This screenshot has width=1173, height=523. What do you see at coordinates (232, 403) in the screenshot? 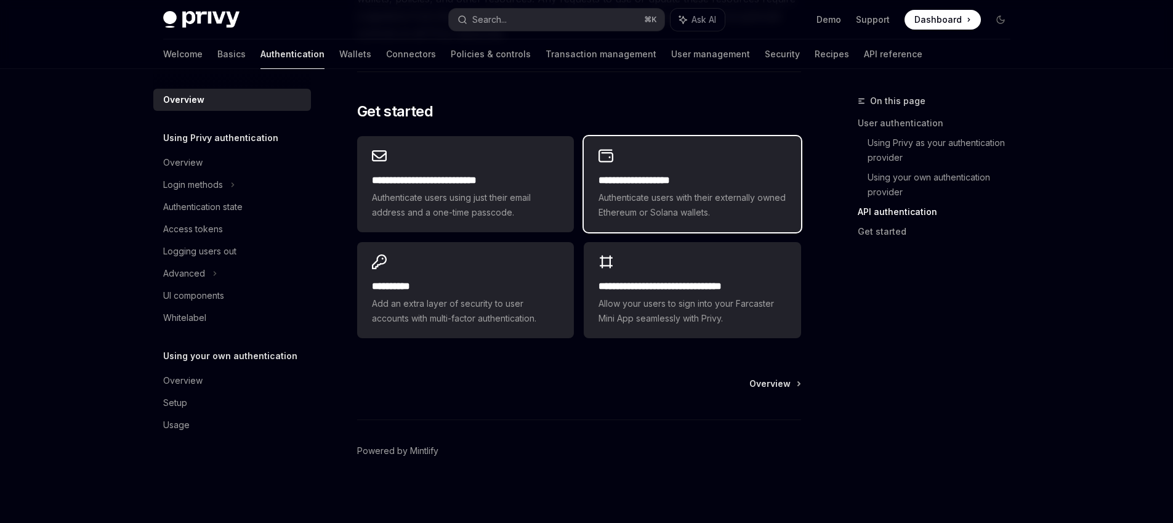
I see `a: Setup` at bounding box center [232, 403].